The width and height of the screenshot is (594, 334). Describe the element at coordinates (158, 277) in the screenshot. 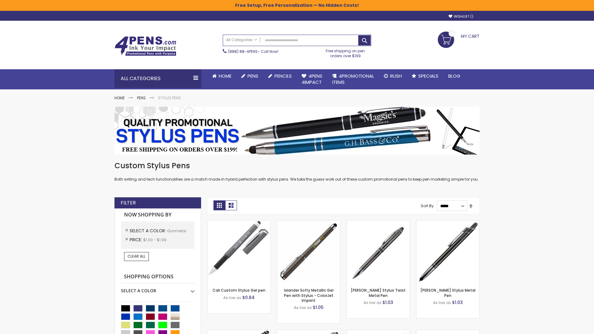

I see `strong: Shopping Options` at that location.